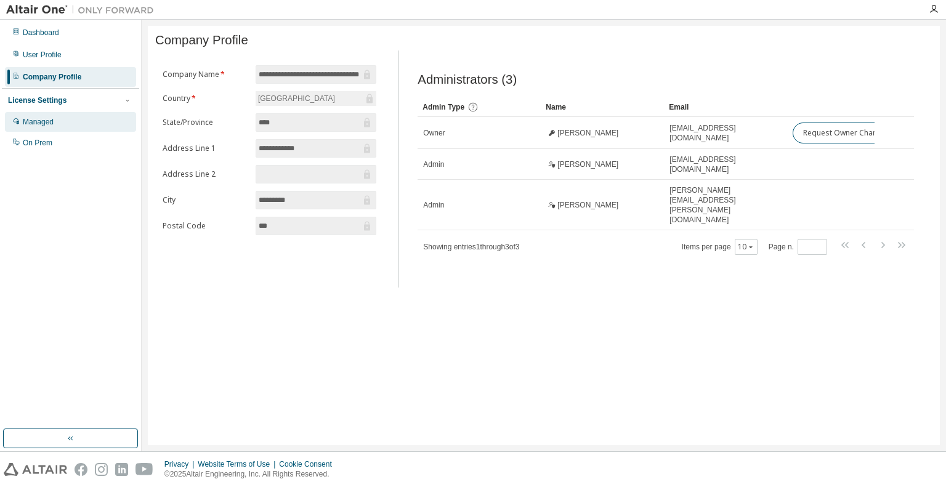 The height and width of the screenshot is (487, 946). Describe the element at coordinates (41, 33) in the screenshot. I see `div: Dashboard` at that location.